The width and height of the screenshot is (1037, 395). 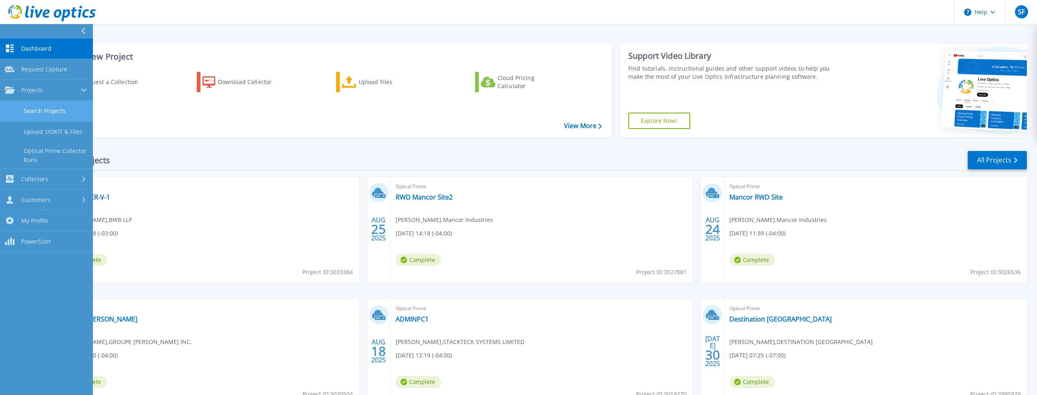 What do you see at coordinates (36, 49) in the screenshot?
I see `span: Dashboard` at bounding box center [36, 49].